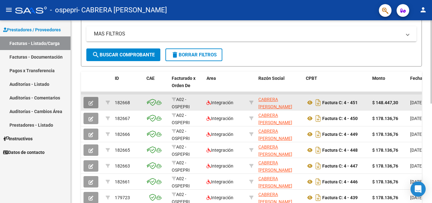 This screenshot has width=432, height=203. What do you see at coordinates (150, 78) in the screenshot?
I see `span: CAE` at bounding box center [150, 78].